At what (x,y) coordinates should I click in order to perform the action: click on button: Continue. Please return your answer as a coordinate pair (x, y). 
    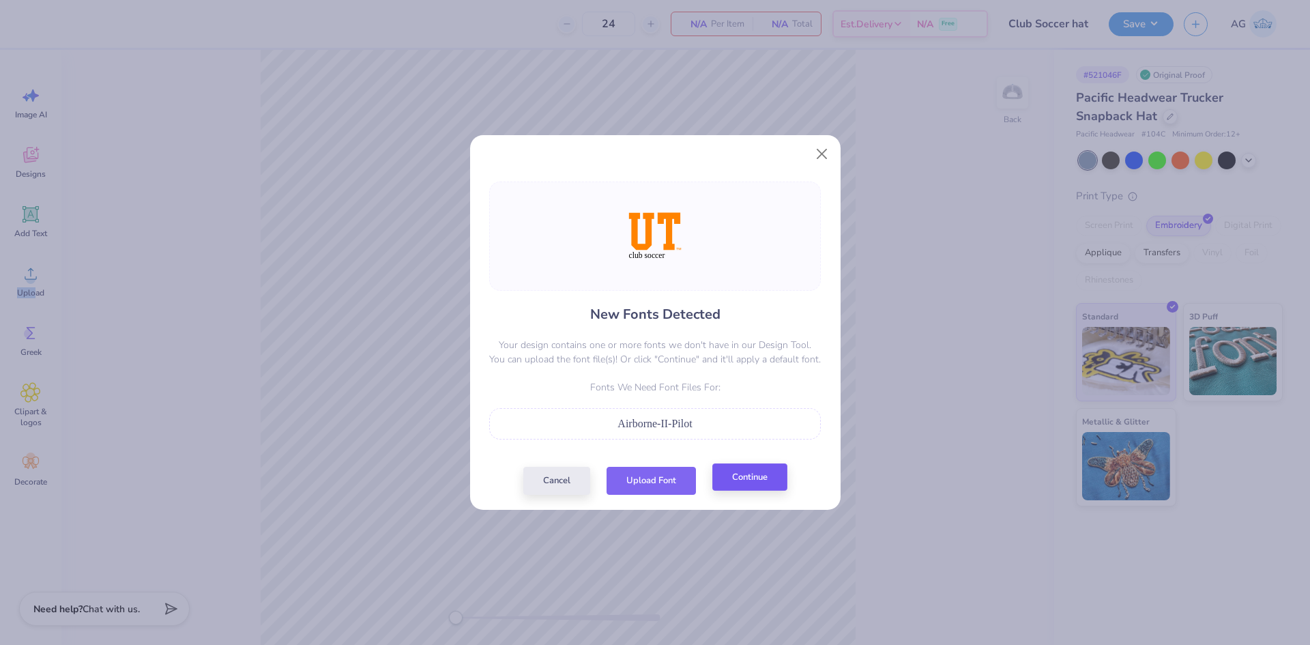
    Looking at the image, I should click on (750, 477).